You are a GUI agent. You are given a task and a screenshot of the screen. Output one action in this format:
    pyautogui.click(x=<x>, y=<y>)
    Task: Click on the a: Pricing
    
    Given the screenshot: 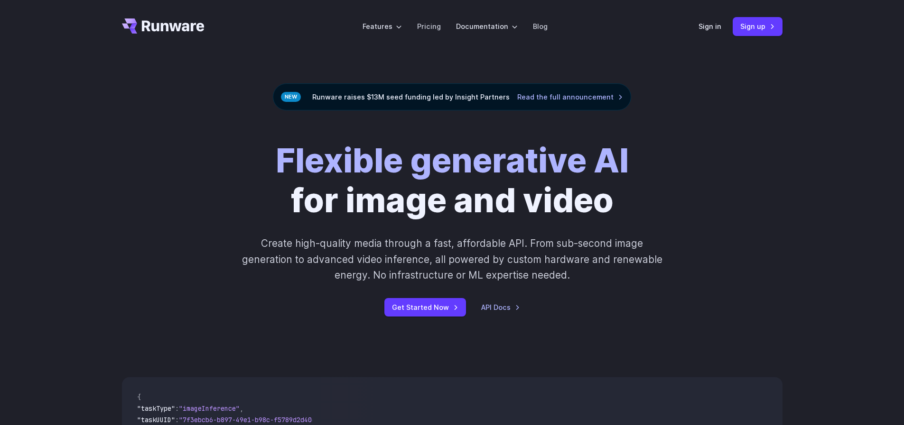 What is the action you would take?
    pyautogui.click(x=429, y=26)
    